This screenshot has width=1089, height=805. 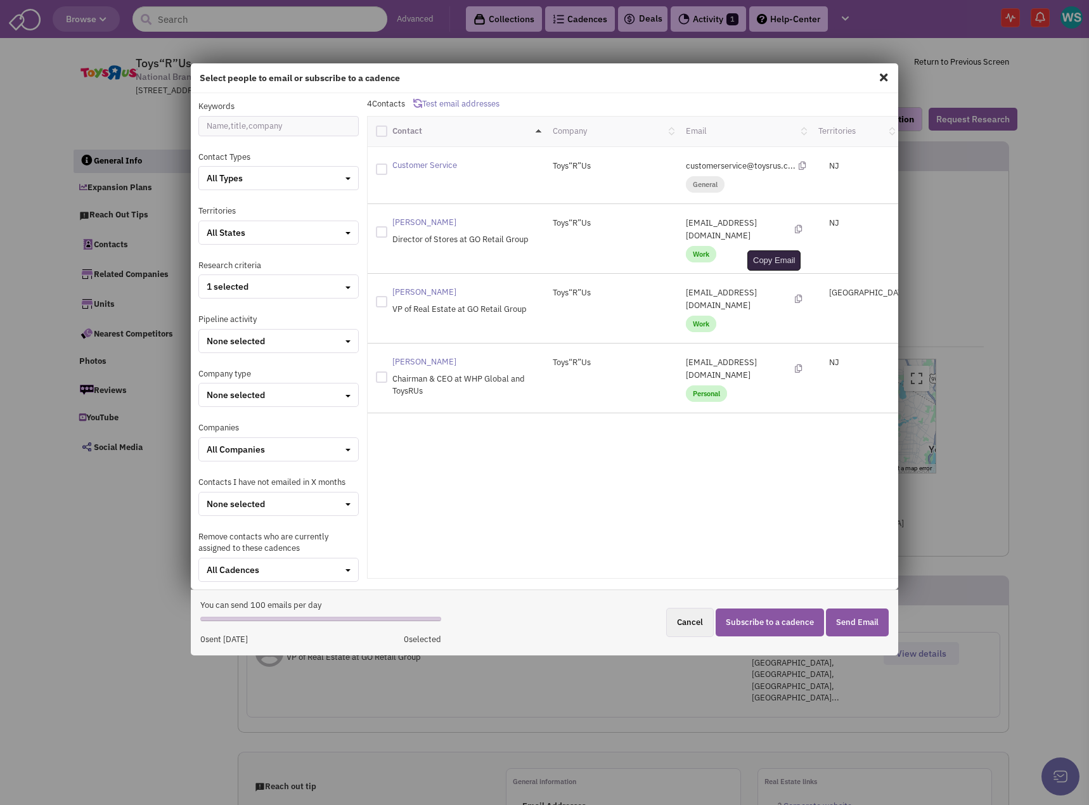 What do you see at coordinates (279, 178) in the screenshot?
I see `button: All Types` at bounding box center [279, 178].